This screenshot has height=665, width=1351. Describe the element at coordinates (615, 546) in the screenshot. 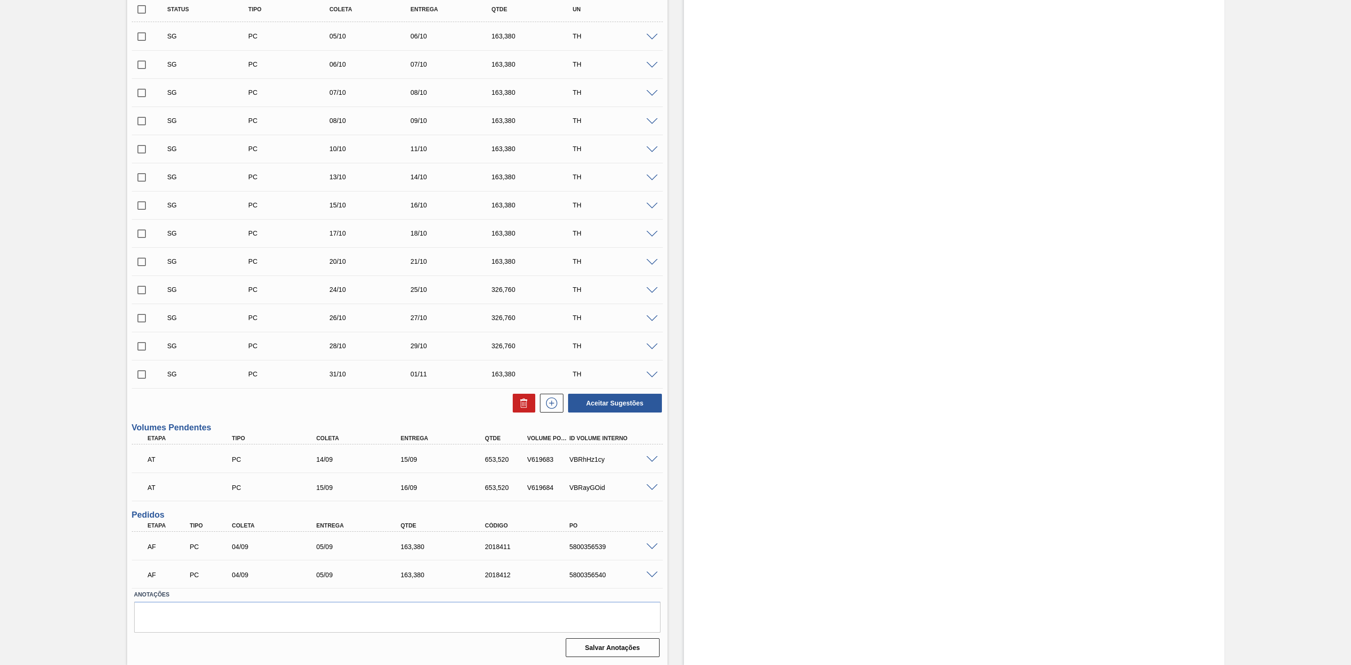

I see `div: 5800356539` at that location.